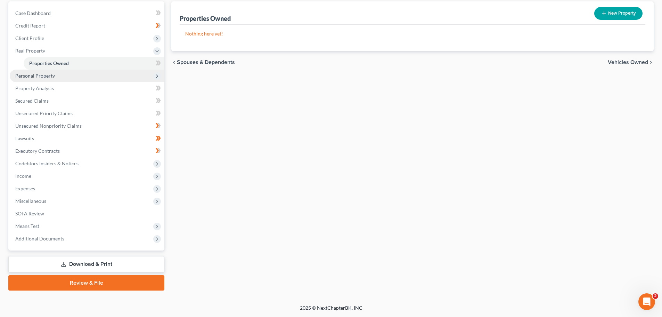 This screenshot has width=662, height=317. Describe the element at coordinates (651, 62) in the screenshot. I see `i: chevron_right` at that location.